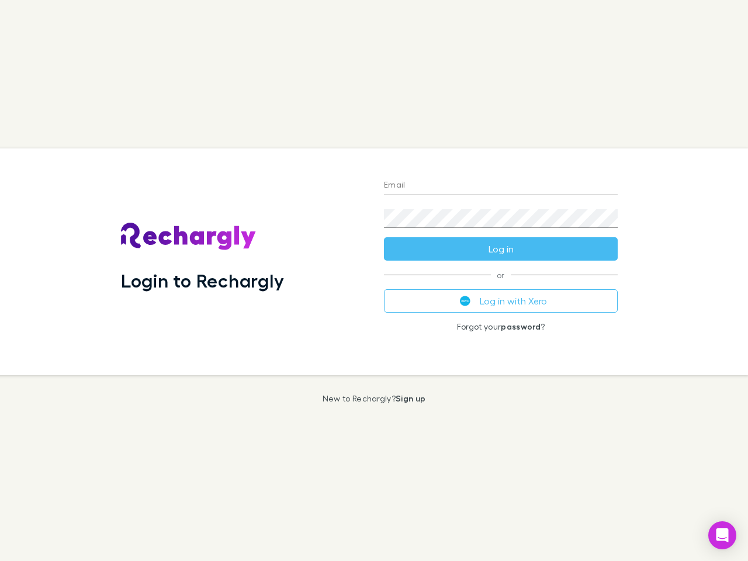 This screenshot has width=748, height=561. What do you see at coordinates (500, 326) in the screenshot?
I see `p: Forgot your ?` at bounding box center [500, 326].